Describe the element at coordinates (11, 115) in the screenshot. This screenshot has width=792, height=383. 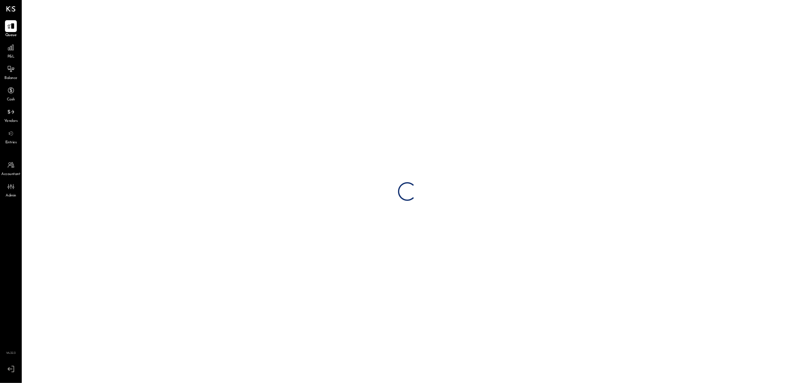
I see `a: Vendors` at that location.